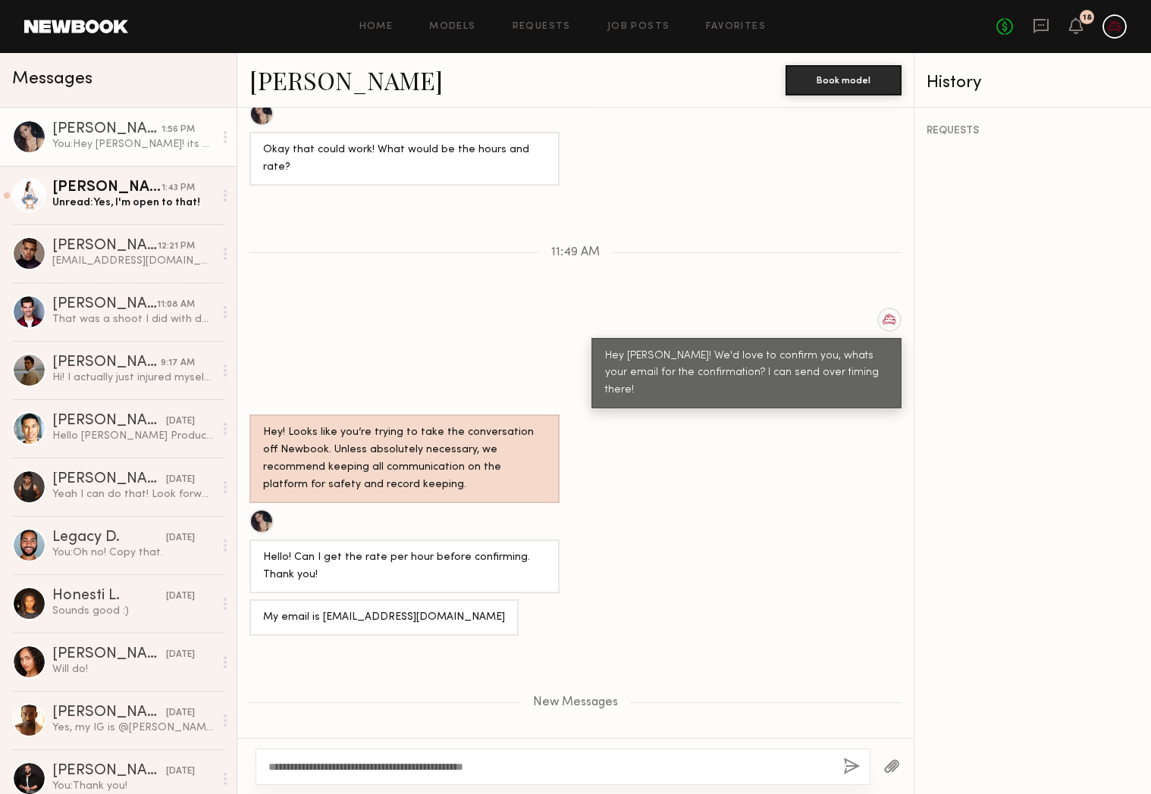  What do you see at coordinates (638, 27) in the screenshot?
I see `a: Job Posts` at bounding box center [638, 27].